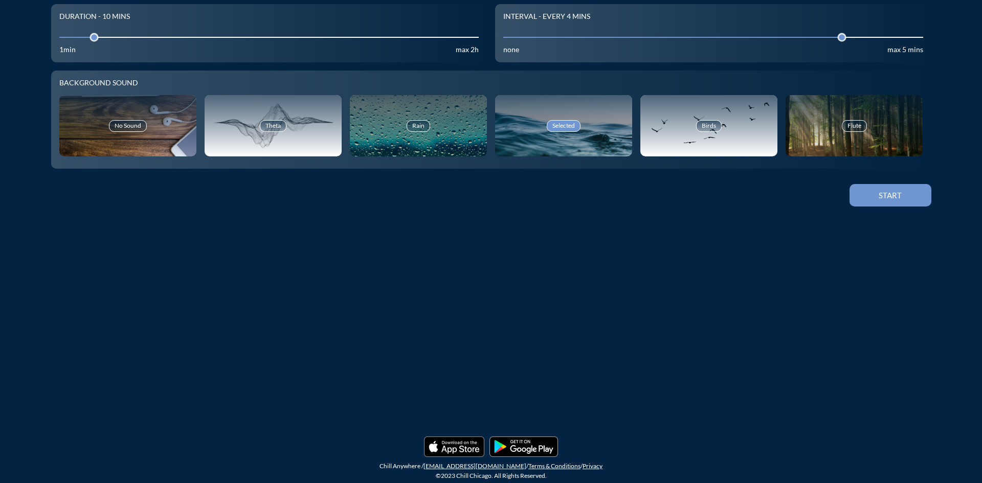  Describe the element at coordinates (419, 126) in the screenshot. I see `div: Rain` at that location.